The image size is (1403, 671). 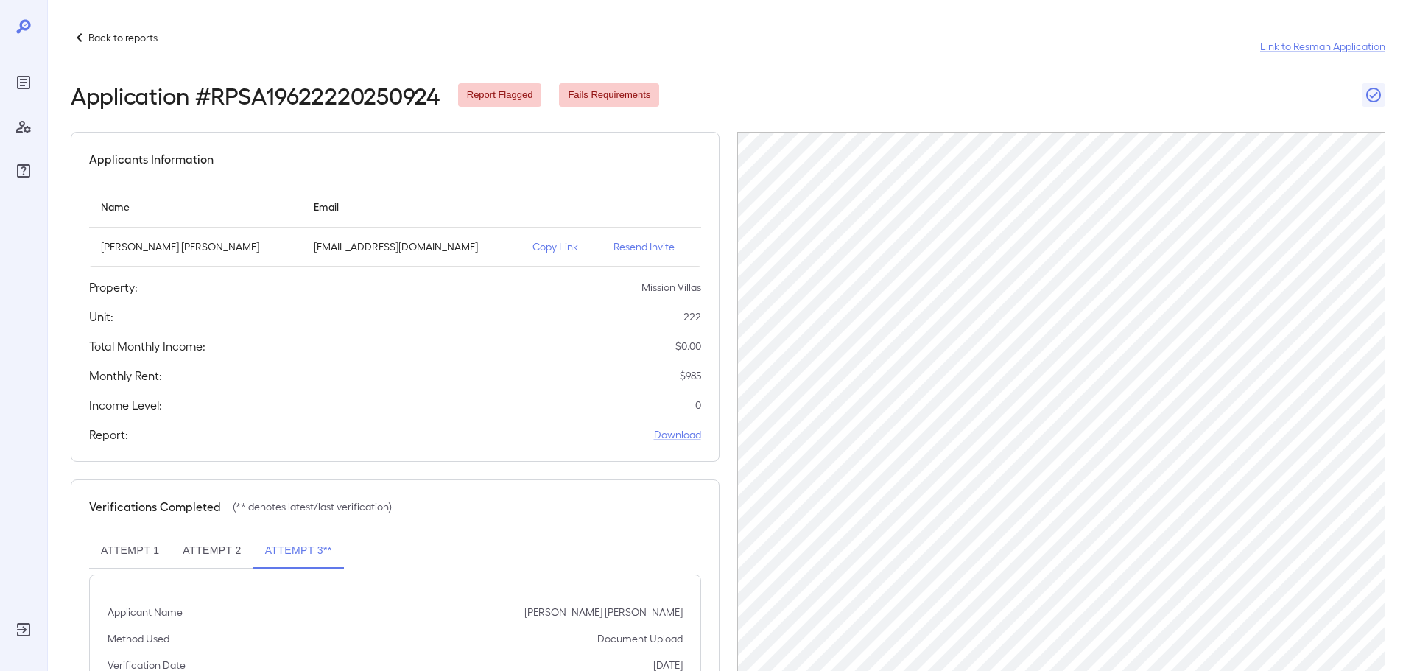 What do you see at coordinates (298, 551) in the screenshot?
I see `button: Attempt 3**` at bounding box center [298, 551].